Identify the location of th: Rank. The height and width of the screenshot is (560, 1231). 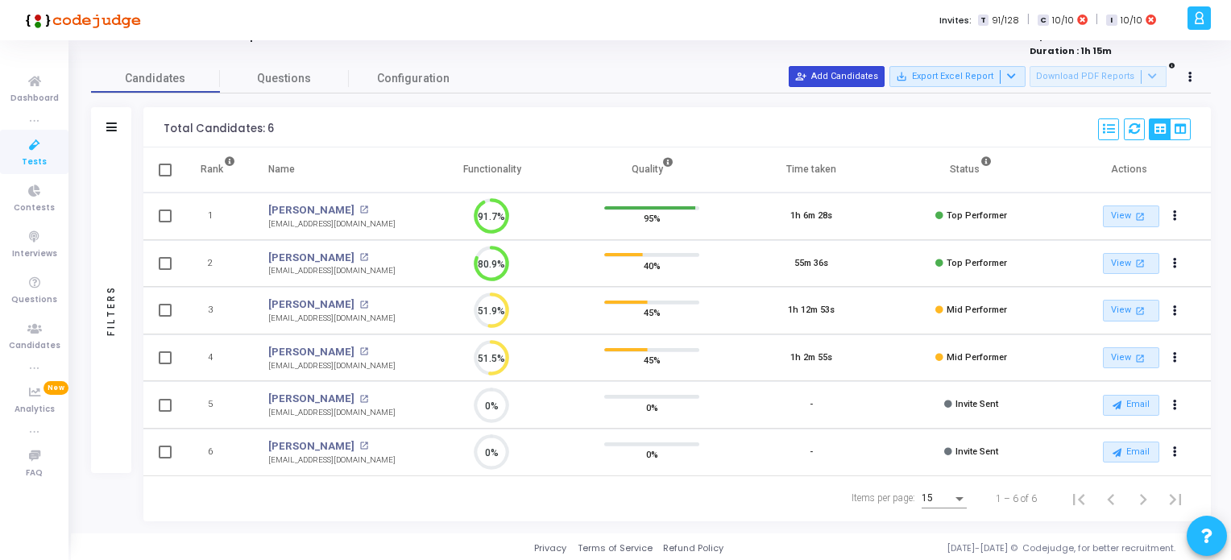
(217, 170).